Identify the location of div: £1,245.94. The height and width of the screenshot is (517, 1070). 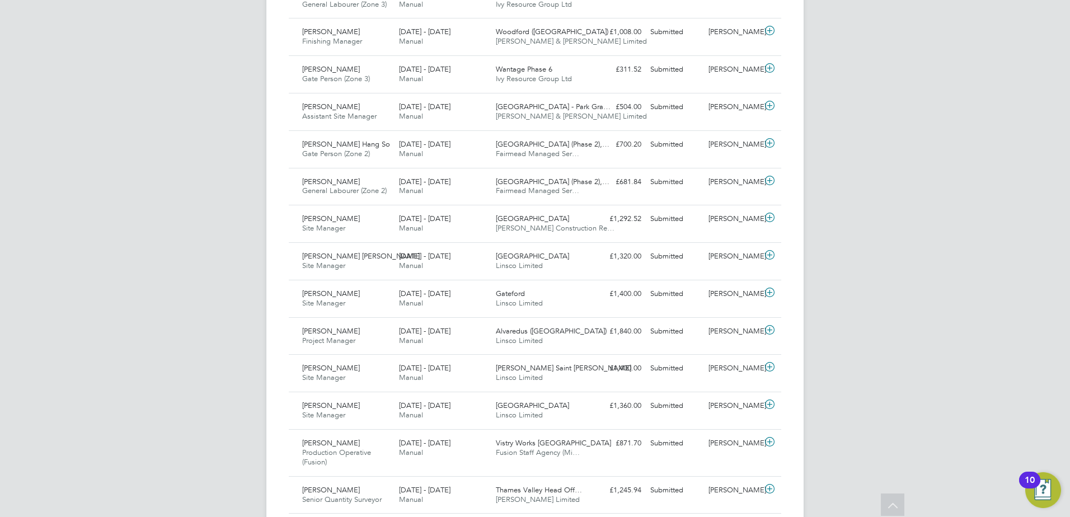
(616, 490).